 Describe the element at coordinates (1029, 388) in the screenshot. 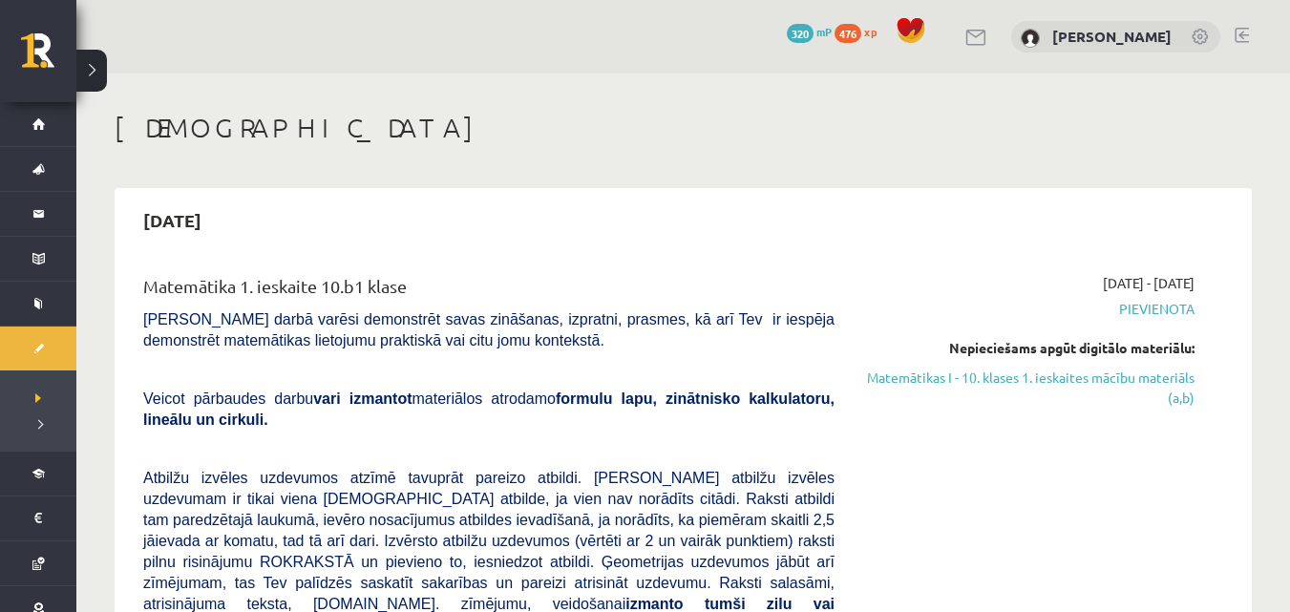

I see `a: Matemātikas I - 10. klases 1. ieskaites mācību materiāls (a,b)` at that location.